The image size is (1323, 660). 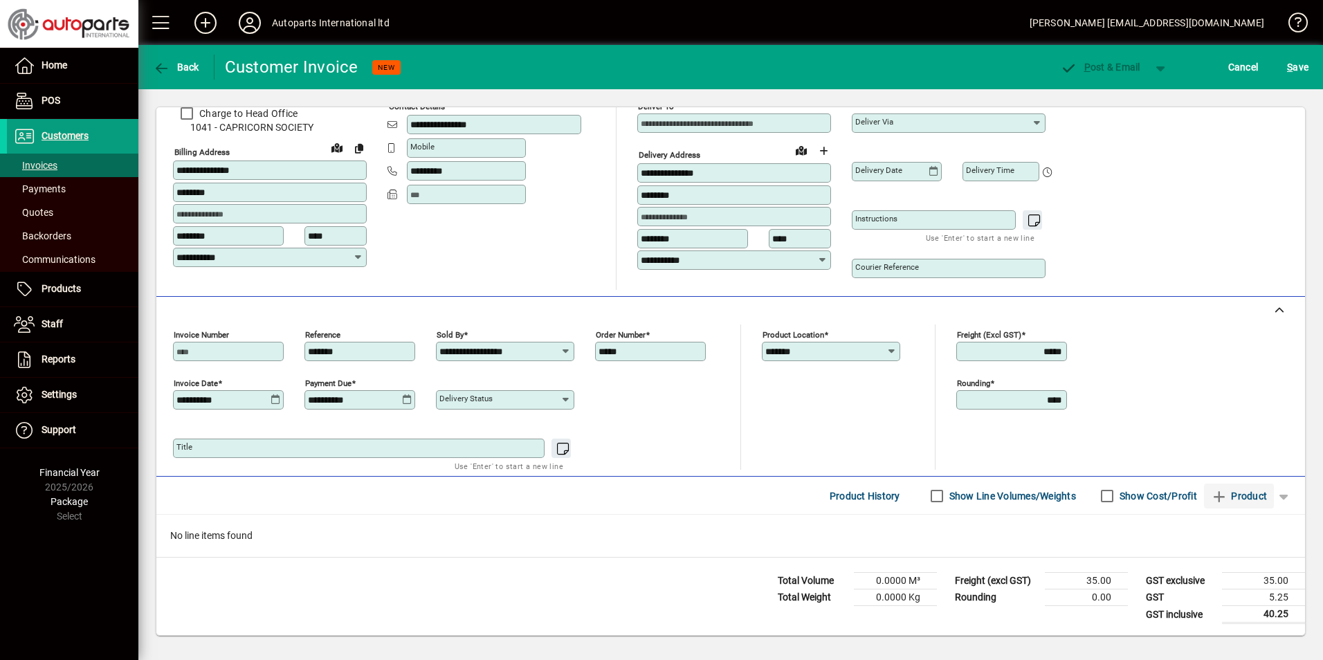 I want to click on a: Knowledge Base, so click(x=1292, y=25).